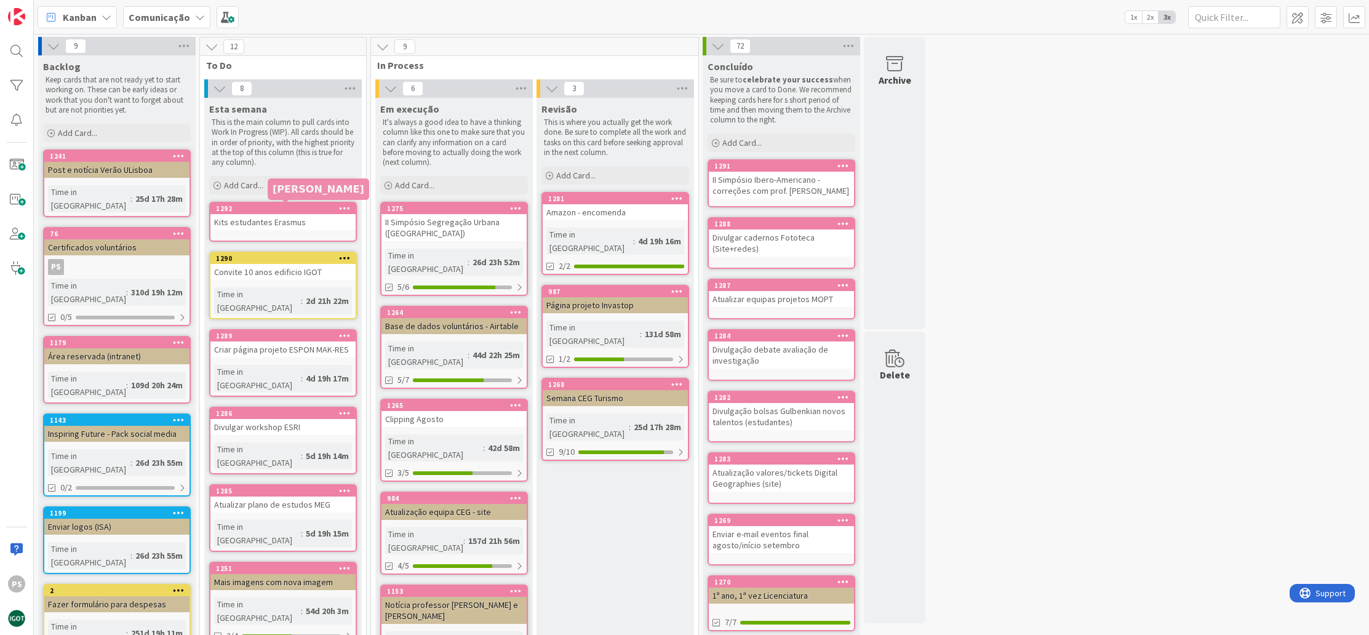  Describe the element at coordinates (119, 234) in the screenshot. I see `div: 76` at that location.